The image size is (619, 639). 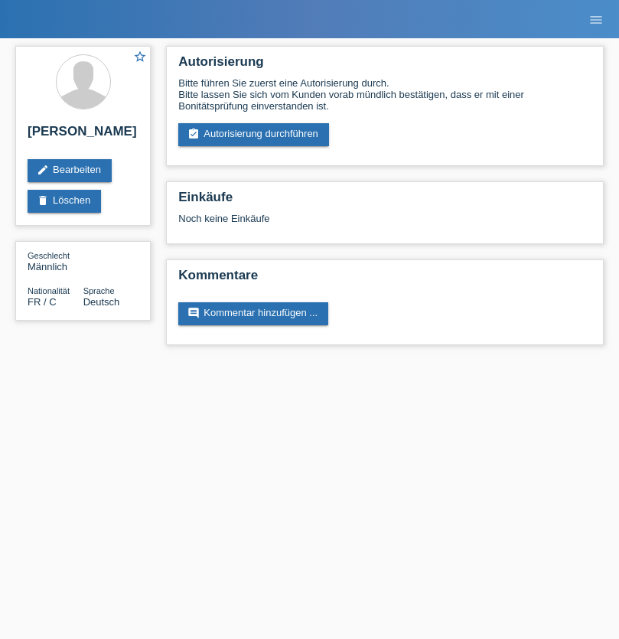 I want to click on span: Sprache, so click(x=99, y=291).